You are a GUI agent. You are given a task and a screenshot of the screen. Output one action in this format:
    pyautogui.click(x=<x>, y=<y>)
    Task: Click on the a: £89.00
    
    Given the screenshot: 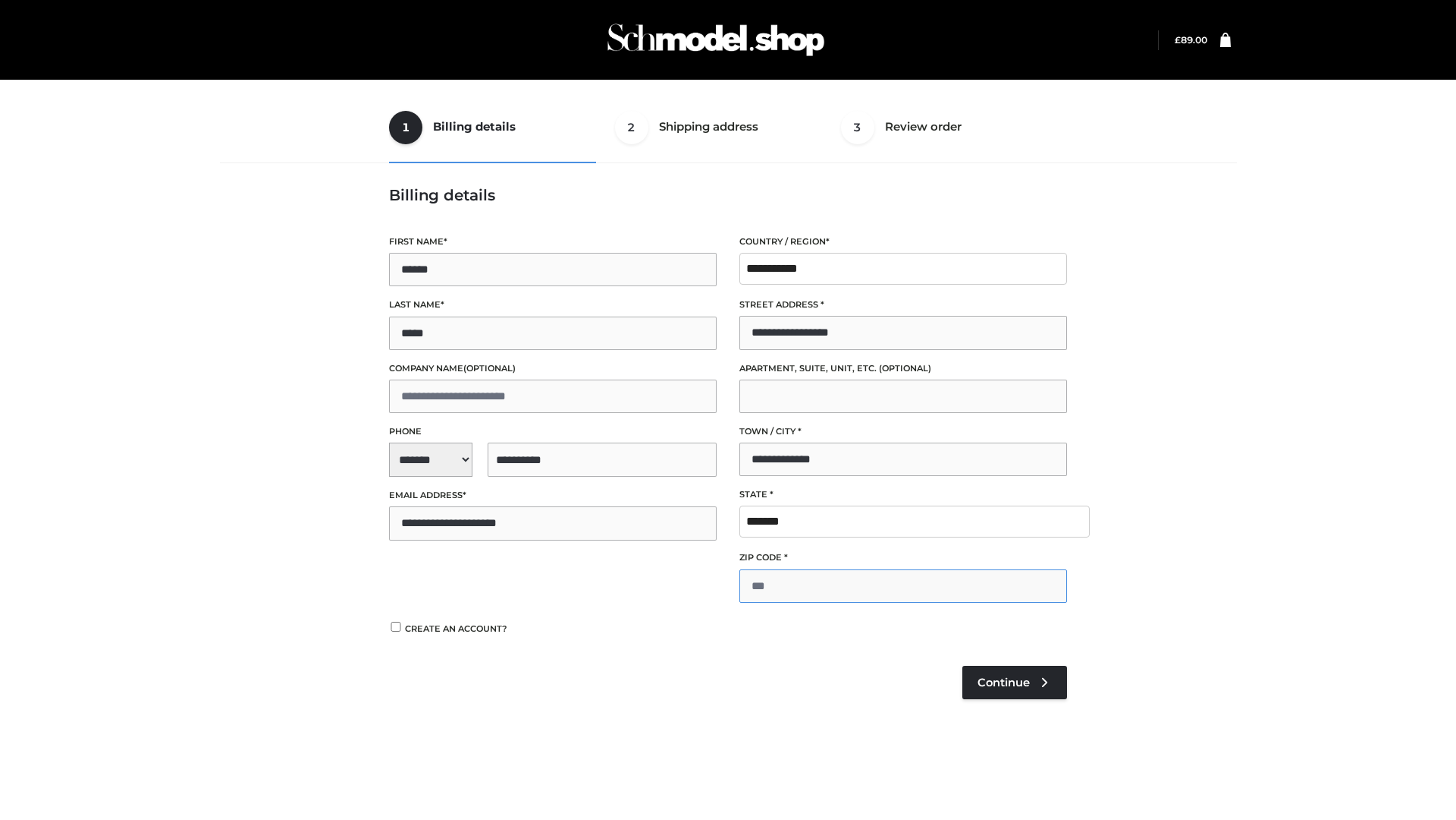 What is the action you would take?
    pyautogui.click(x=1191, y=40)
    